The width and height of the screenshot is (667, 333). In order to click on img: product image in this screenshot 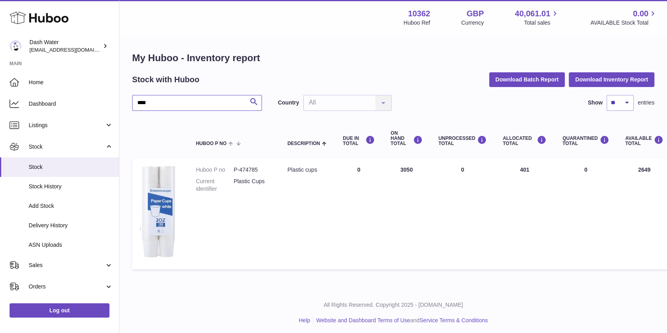, I will do `click(160, 213)`.